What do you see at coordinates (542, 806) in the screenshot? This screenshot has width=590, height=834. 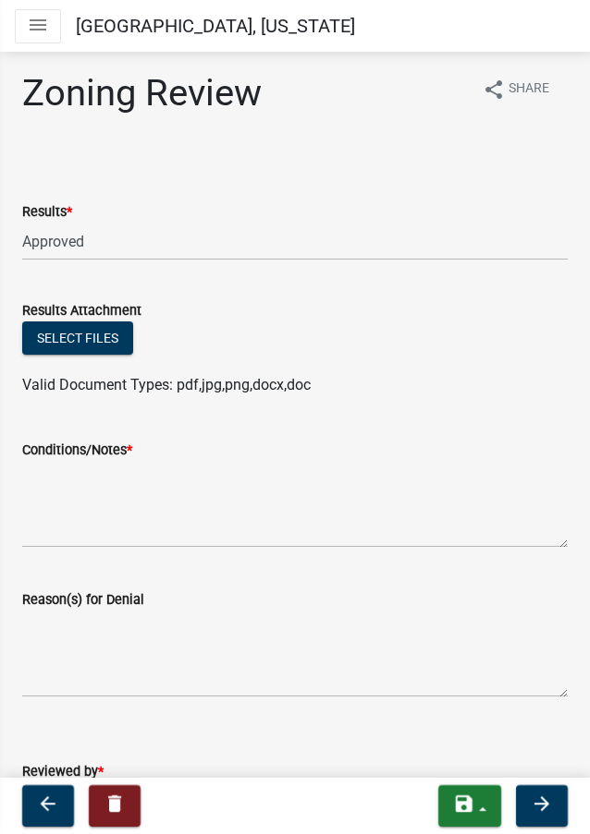 I see `button: arrow_forward` at bounding box center [542, 806].